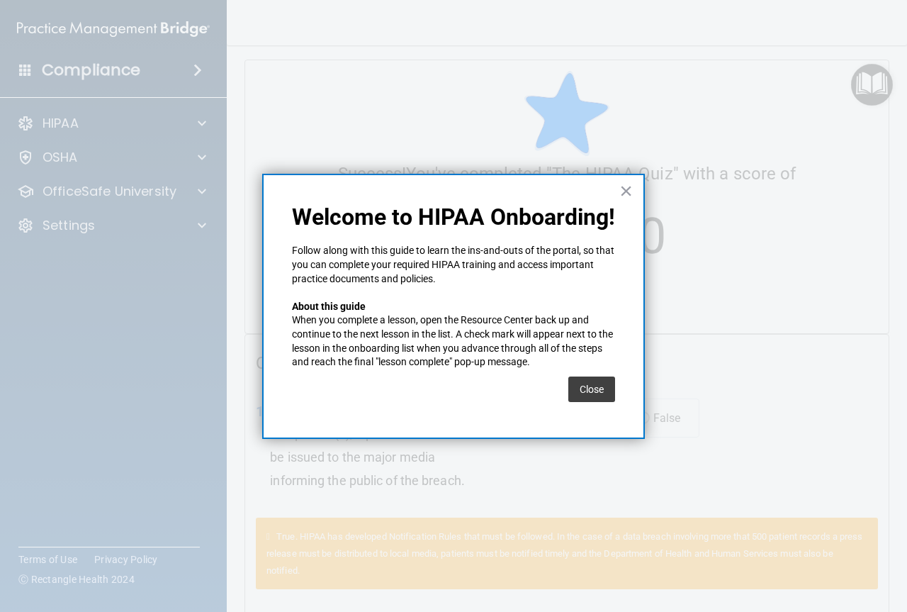 This screenshot has height=612, width=907. What do you see at coordinates (454, 264) in the screenshot?
I see `p: Follow along with this guide to learn the ins-and-outs of the portal, so that you can complete yo...` at bounding box center [454, 264].